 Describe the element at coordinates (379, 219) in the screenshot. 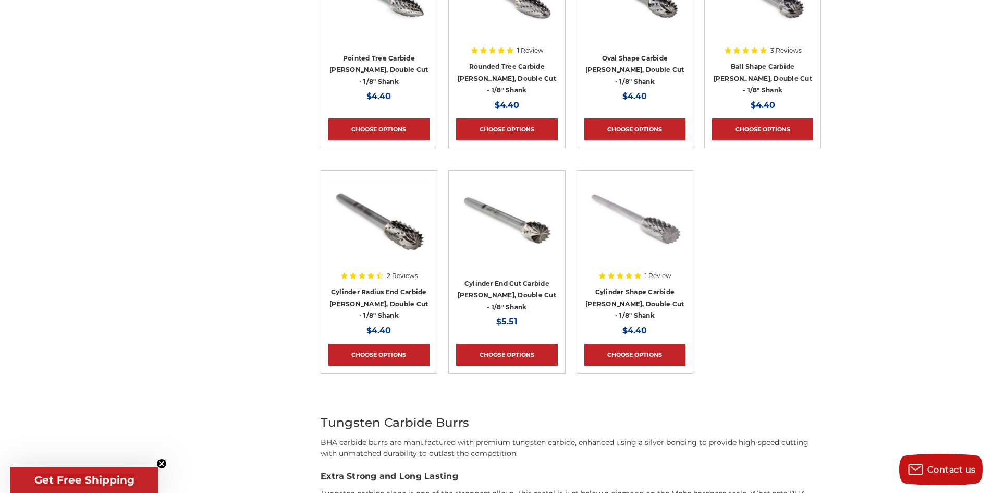

I see `img: CBSC-51D cylinder radius end cut shape carbide burr 1/8" shank` at that location.